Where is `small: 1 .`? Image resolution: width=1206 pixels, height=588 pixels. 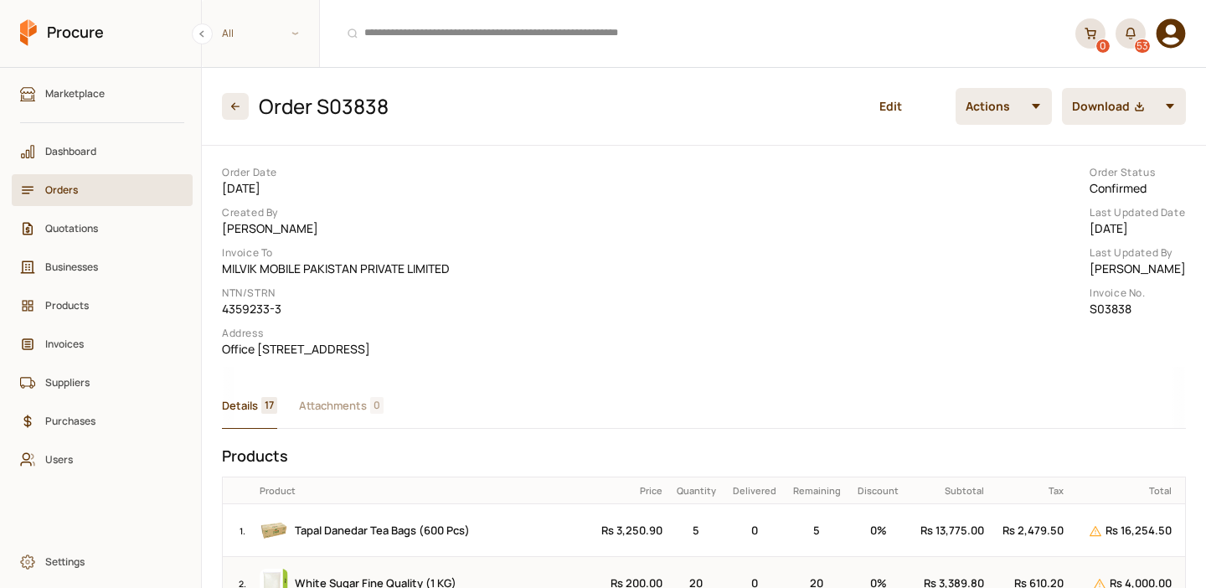
small: 1 . is located at coordinates (242, 531).